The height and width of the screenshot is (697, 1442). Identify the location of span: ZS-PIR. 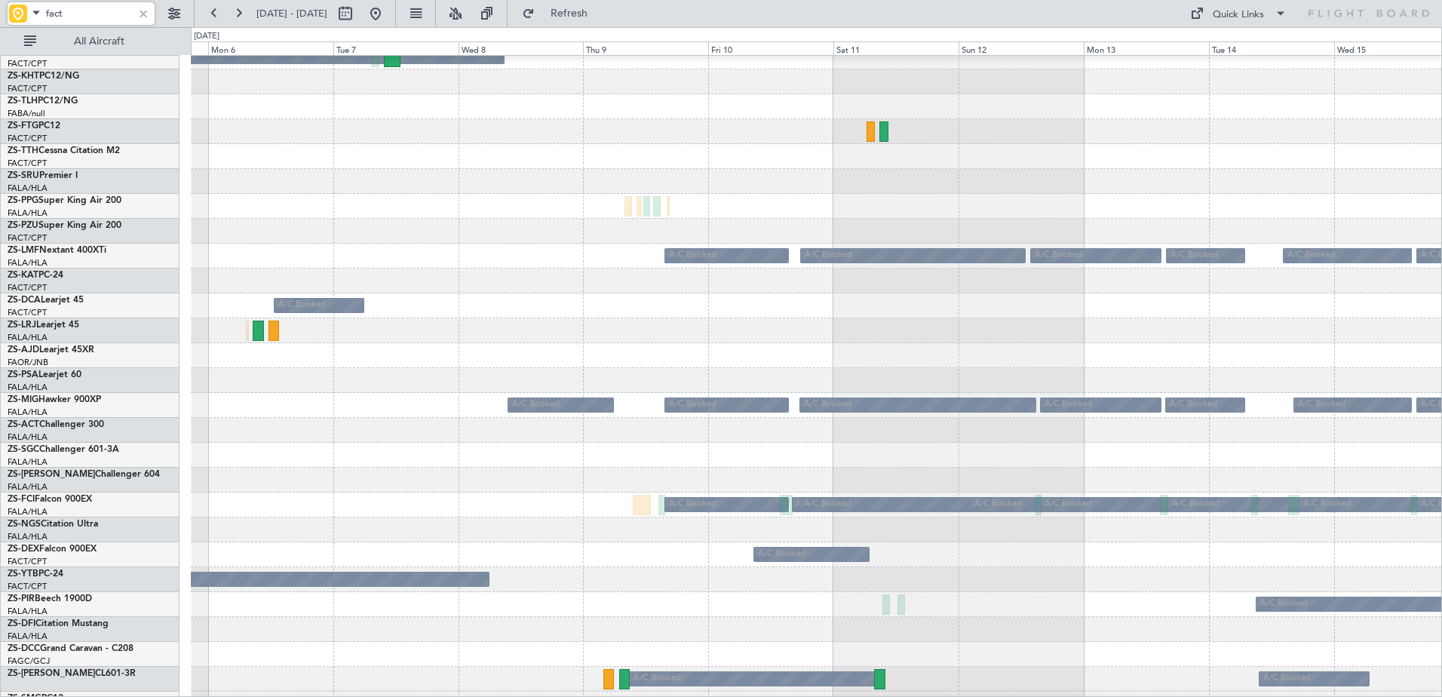
(21, 599).